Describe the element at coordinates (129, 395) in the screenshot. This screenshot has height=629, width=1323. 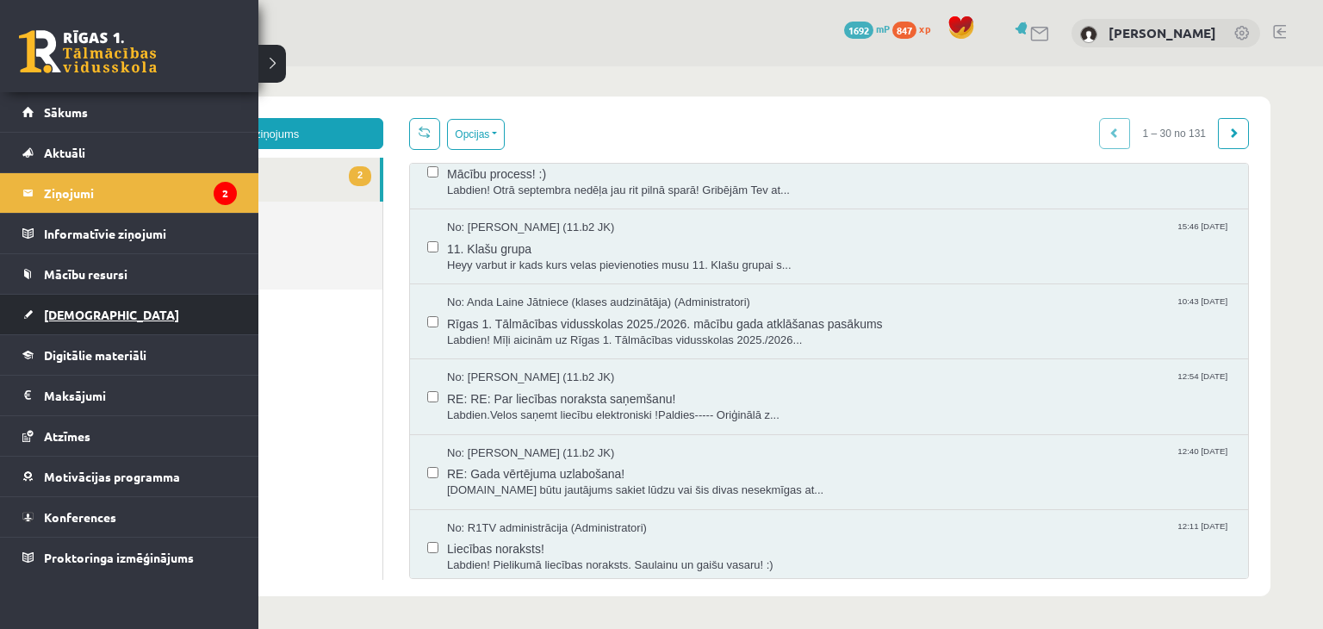
I see `a: Maksājumi` at that location.